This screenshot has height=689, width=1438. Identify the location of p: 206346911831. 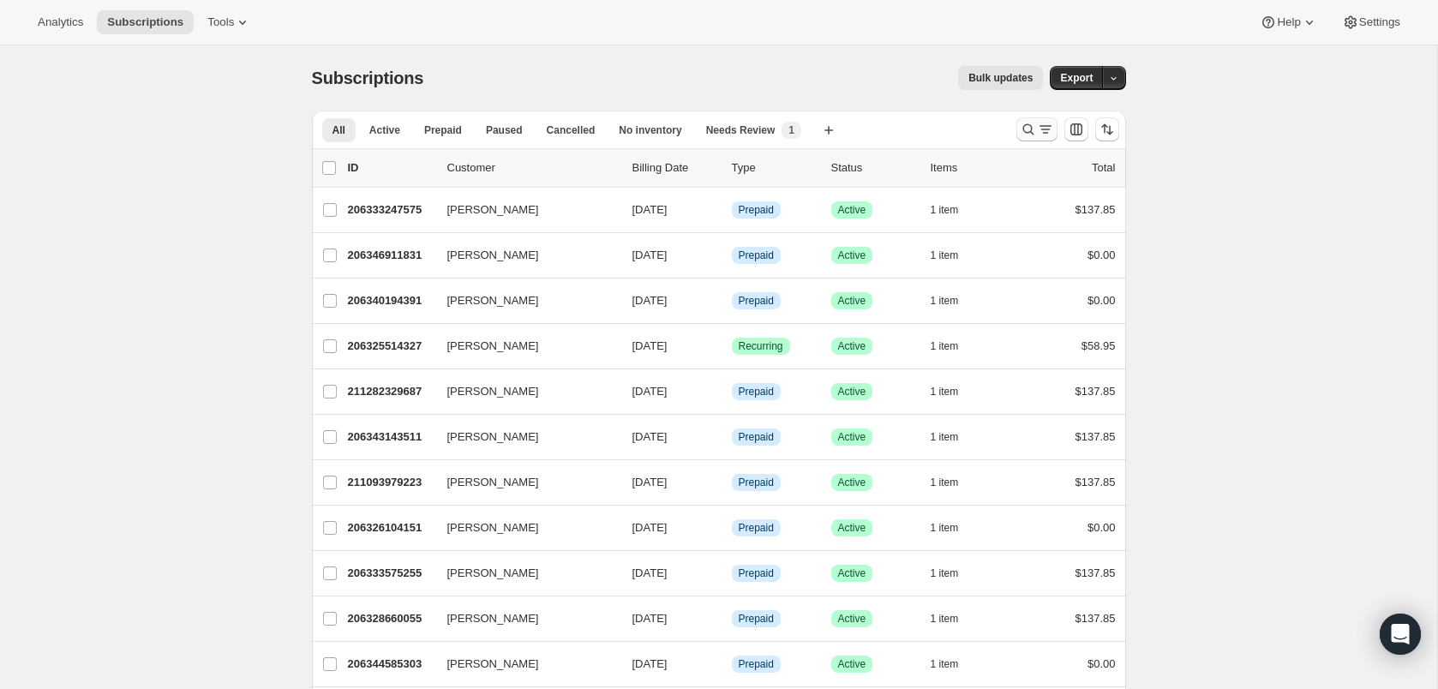
(391, 255).